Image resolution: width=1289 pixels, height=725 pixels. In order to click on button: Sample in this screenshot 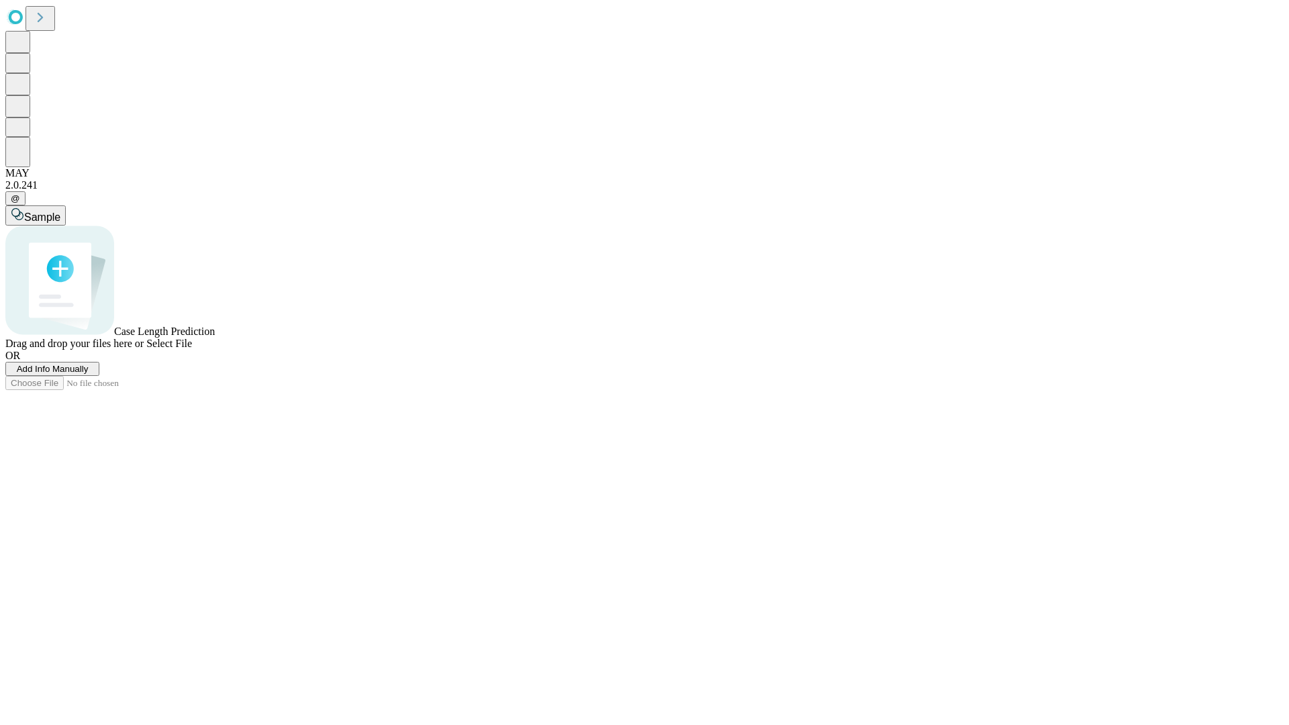, I will do `click(36, 215)`.